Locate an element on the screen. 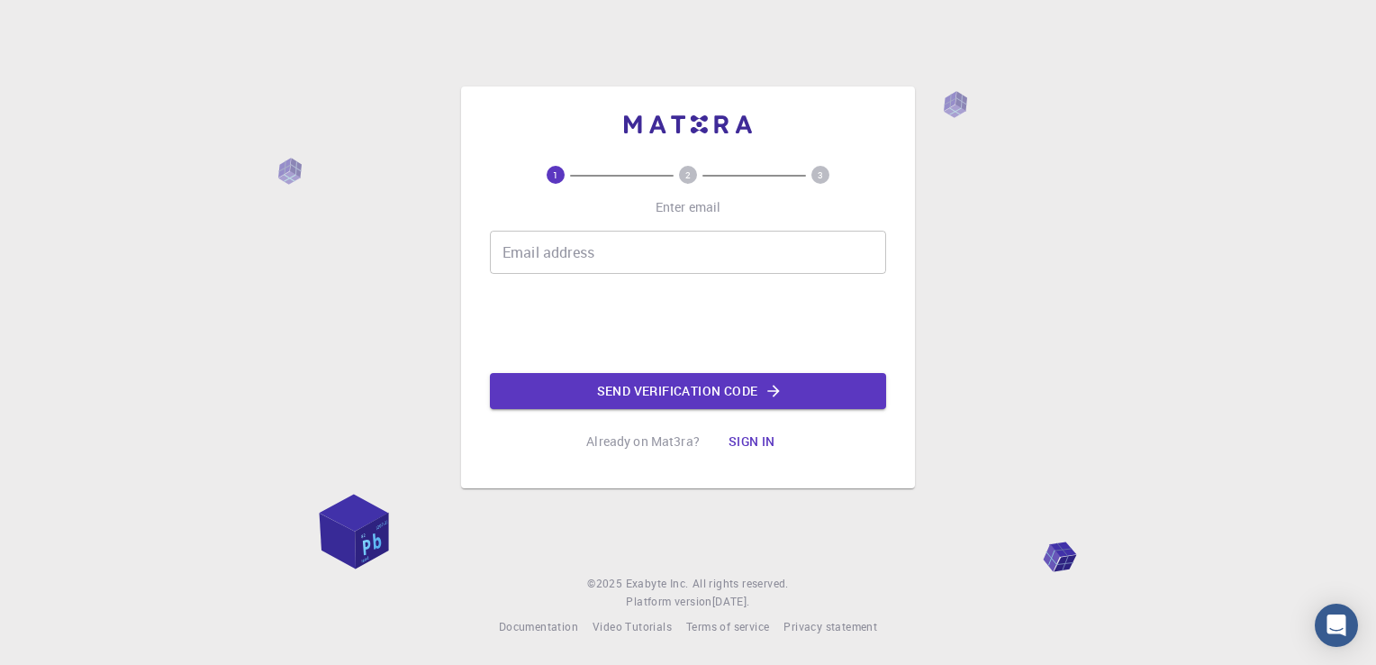 The width and height of the screenshot is (1376, 665). span: Privacy statement is located at coordinates (830, 626).